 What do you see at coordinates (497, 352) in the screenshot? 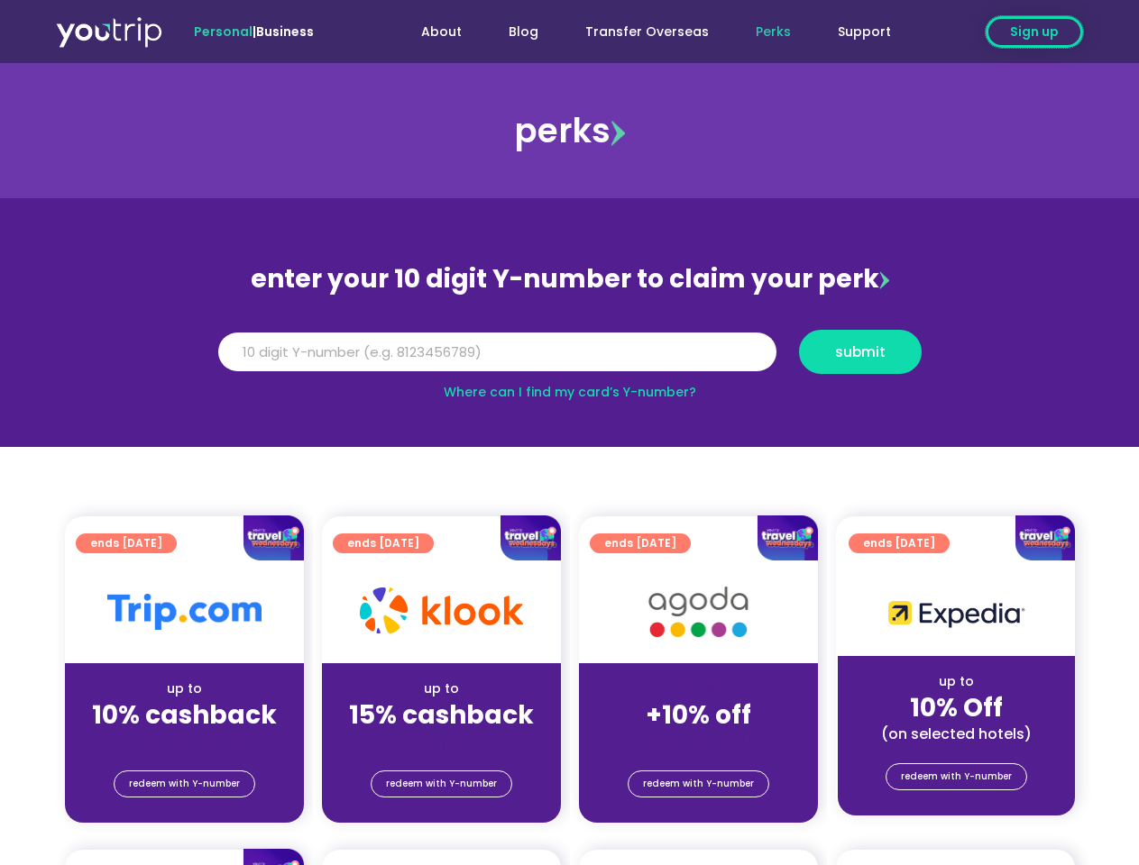
I see `input: 10 digit Y-number (e.g. 8123456789)` at bounding box center [497, 352].